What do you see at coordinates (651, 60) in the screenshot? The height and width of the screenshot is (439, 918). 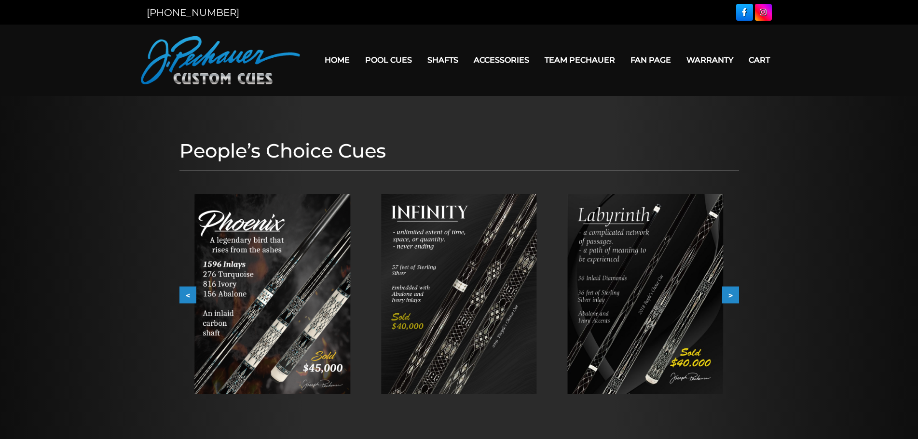 I see `a: Fan Page` at bounding box center [651, 60].